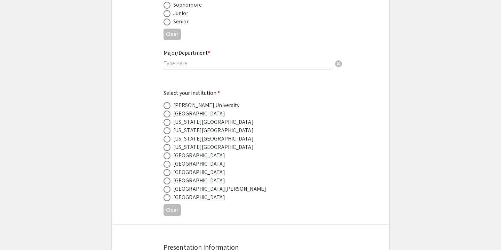 This screenshot has width=501, height=250. I want to click on mat-label: Major/Department, so click(187, 53).